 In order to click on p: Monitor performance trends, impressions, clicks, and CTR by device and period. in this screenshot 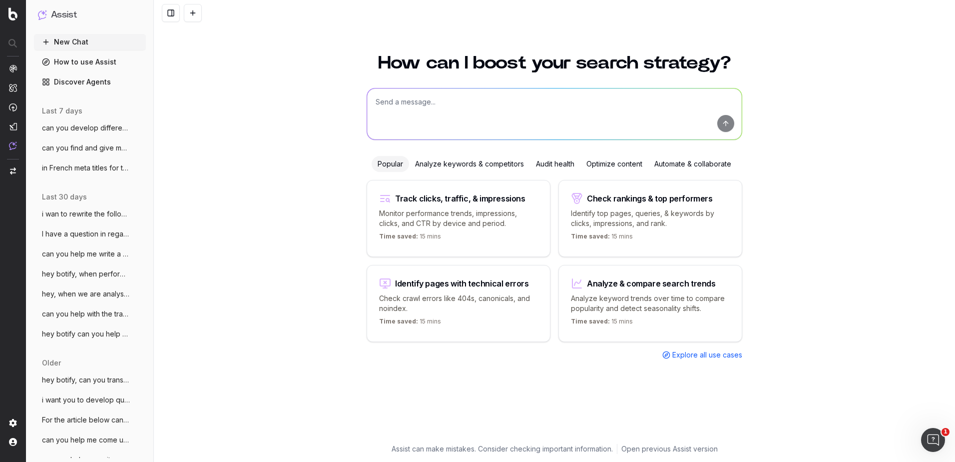, I will do `click(459, 218)`.